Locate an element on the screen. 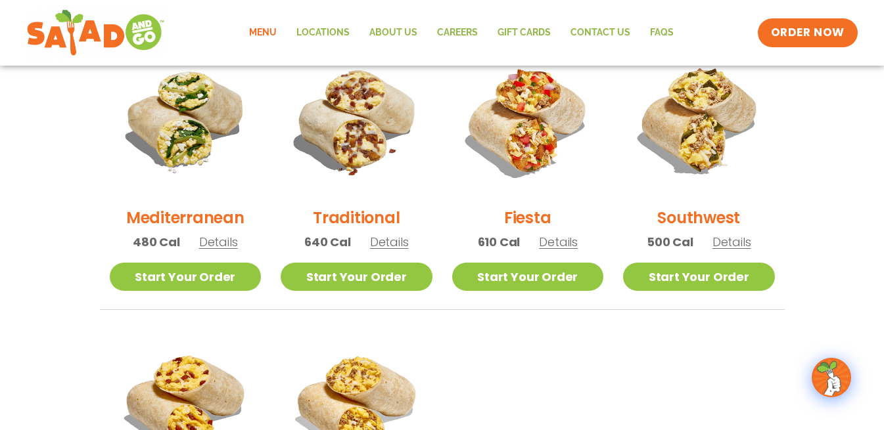 The image size is (884, 430). a: Menu is located at coordinates (263, 33).